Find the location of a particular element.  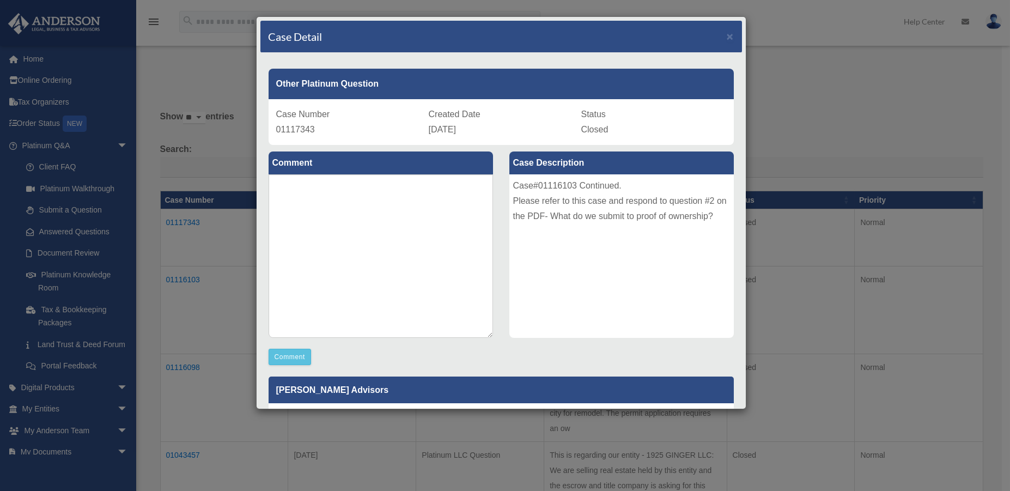

span: Status is located at coordinates (593, 114).